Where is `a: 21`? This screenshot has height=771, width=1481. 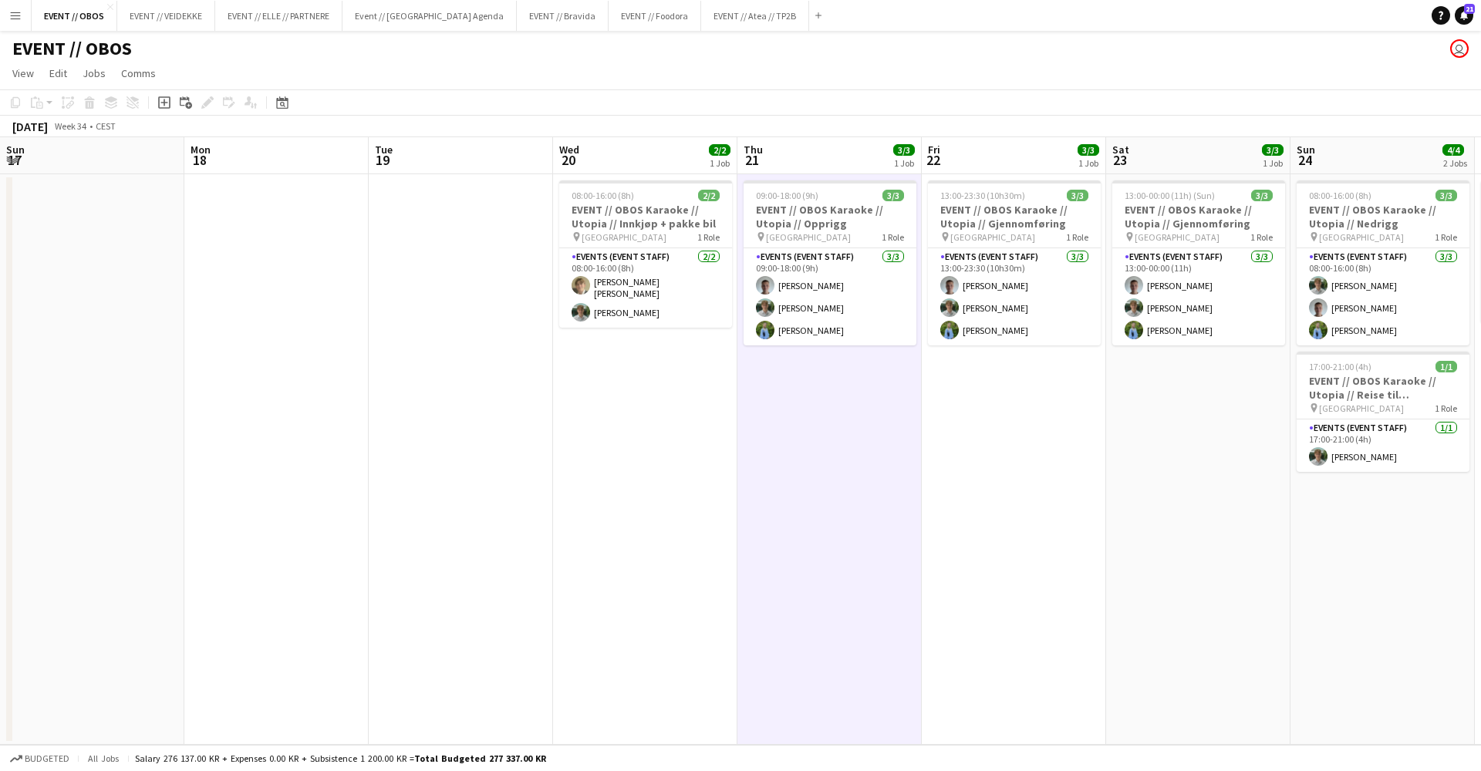
a: 21 is located at coordinates (1464, 15).